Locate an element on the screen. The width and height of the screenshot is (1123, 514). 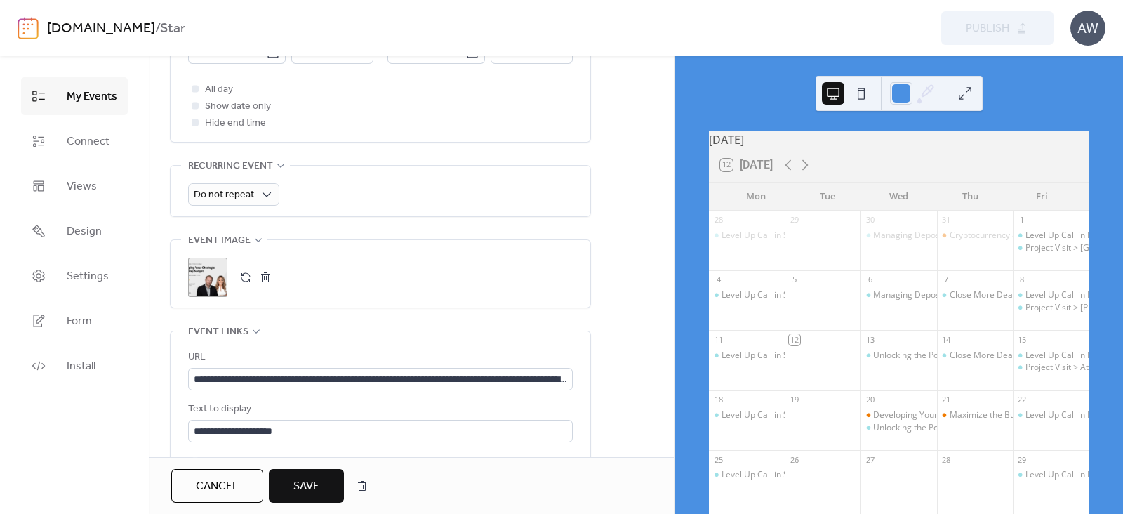
div: 15 is located at coordinates (1022, 339).